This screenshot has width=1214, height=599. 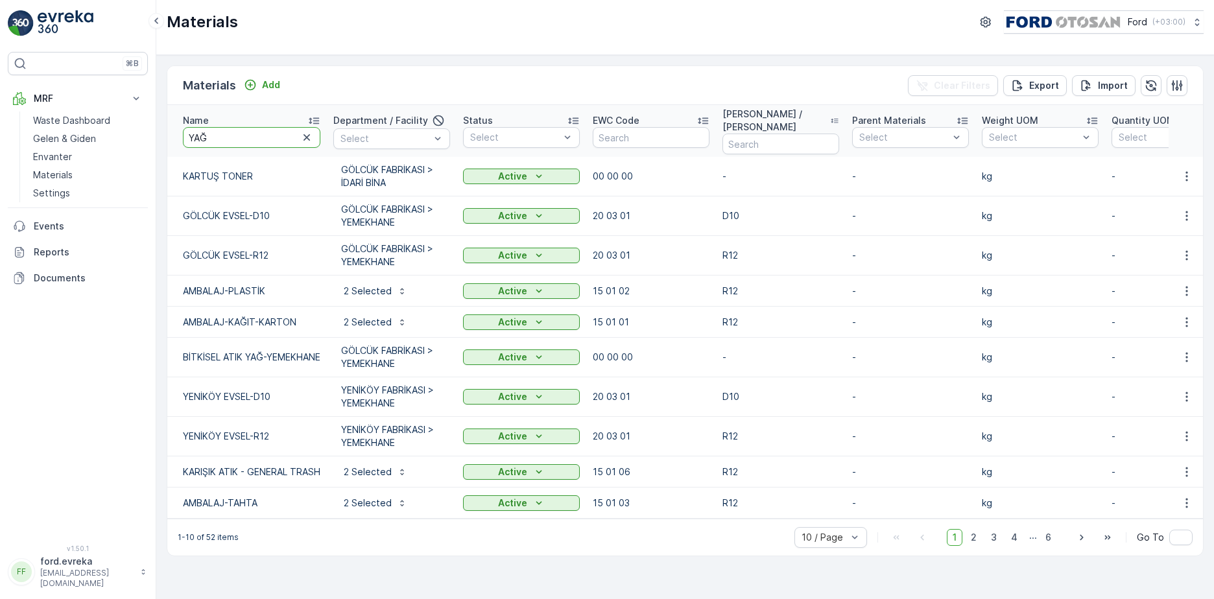 What do you see at coordinates (252, 503) in the screenshot?
I see `p: AMBALAJ-TAHTA` at bounding box center [252, 503].